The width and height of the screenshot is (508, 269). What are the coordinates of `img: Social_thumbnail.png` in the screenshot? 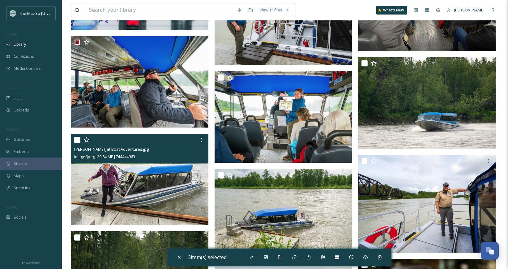 It's located at (13, 13).